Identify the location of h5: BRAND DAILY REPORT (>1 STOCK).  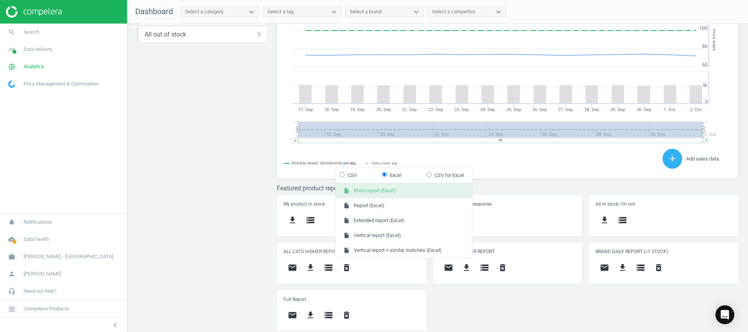
(664, 251).